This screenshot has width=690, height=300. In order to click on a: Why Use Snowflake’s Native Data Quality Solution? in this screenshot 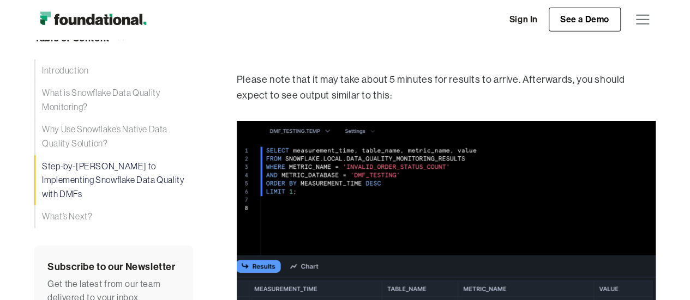, I will do `click(113, 136)`.